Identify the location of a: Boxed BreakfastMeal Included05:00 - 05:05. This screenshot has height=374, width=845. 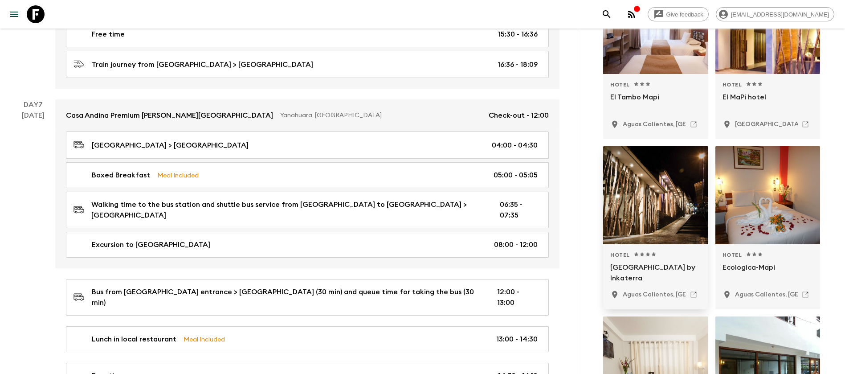
(307, 175).